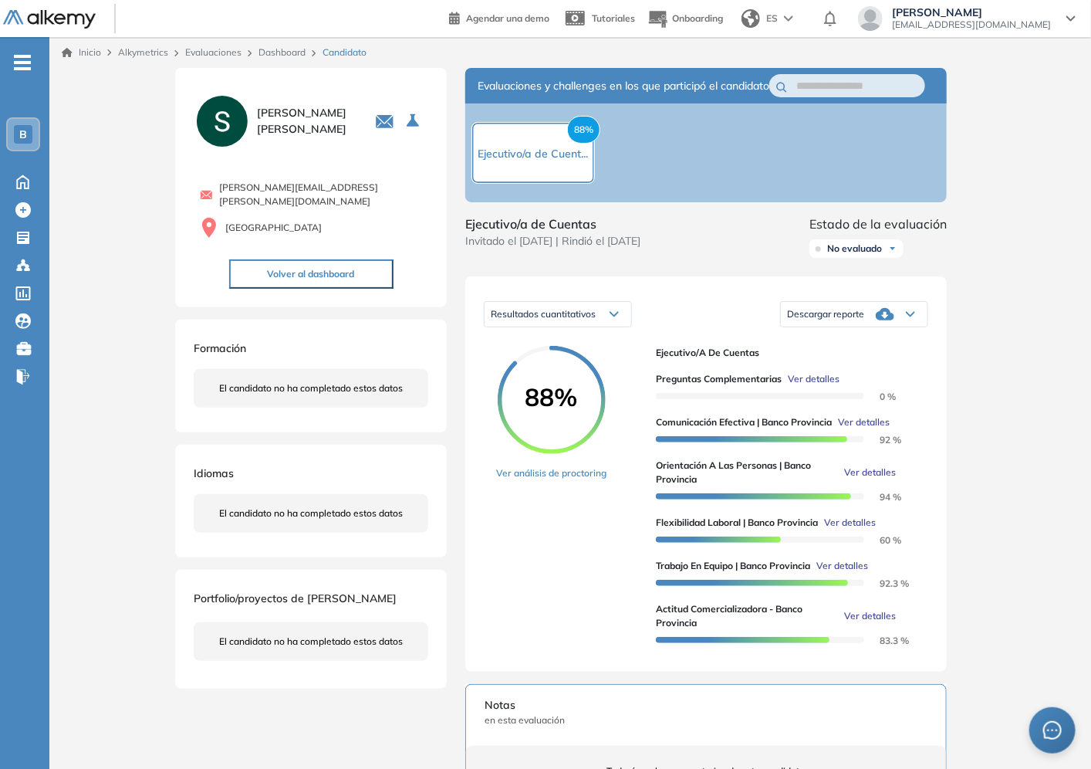 This screenshot has width=1091, height=769. Describe the element at coordinates (718, 379) in the screenshot. I see `span: Preguntas complementarias` at that location.